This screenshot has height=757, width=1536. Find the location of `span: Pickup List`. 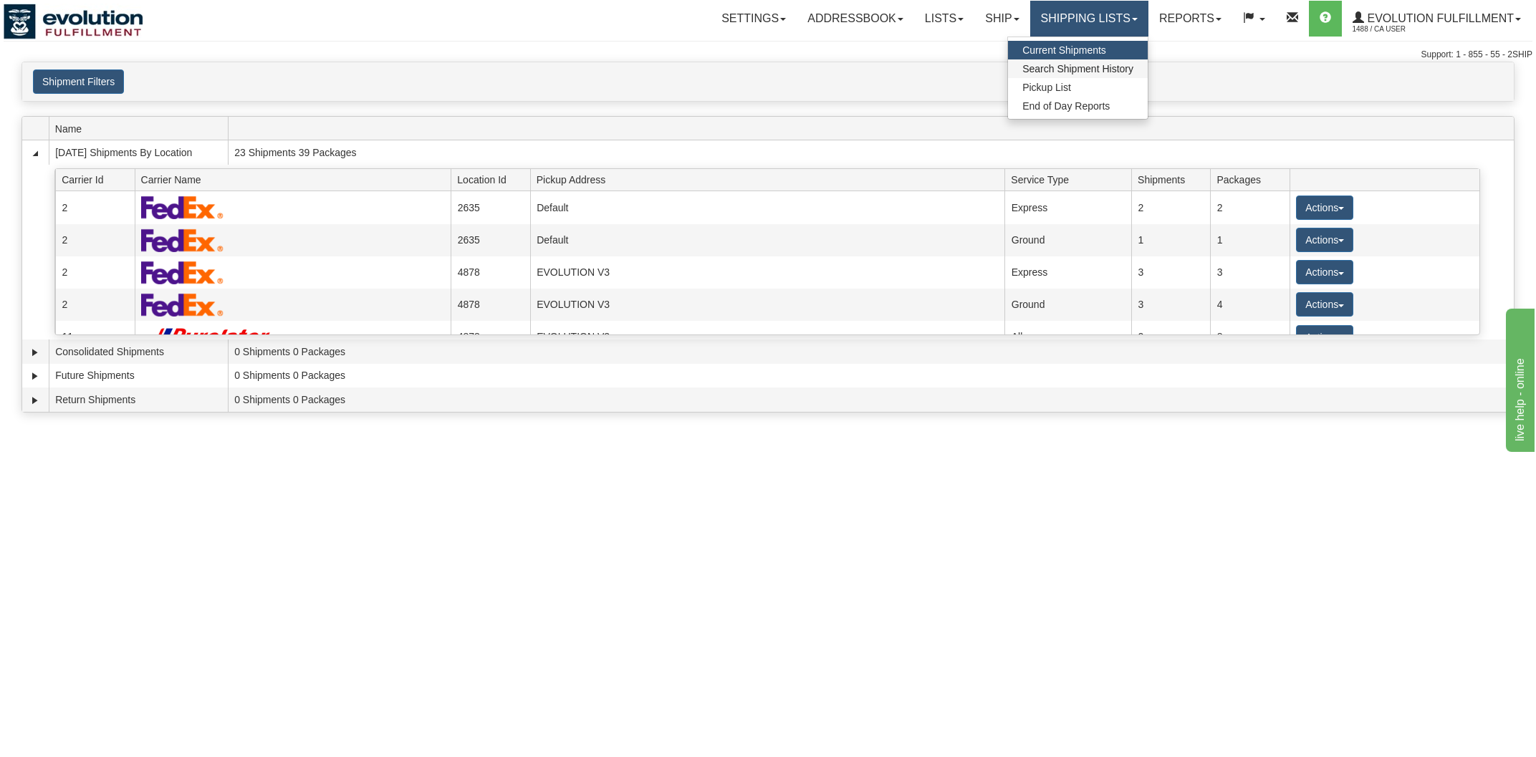

span: Pickup List is located at coordinates (1047, 87).